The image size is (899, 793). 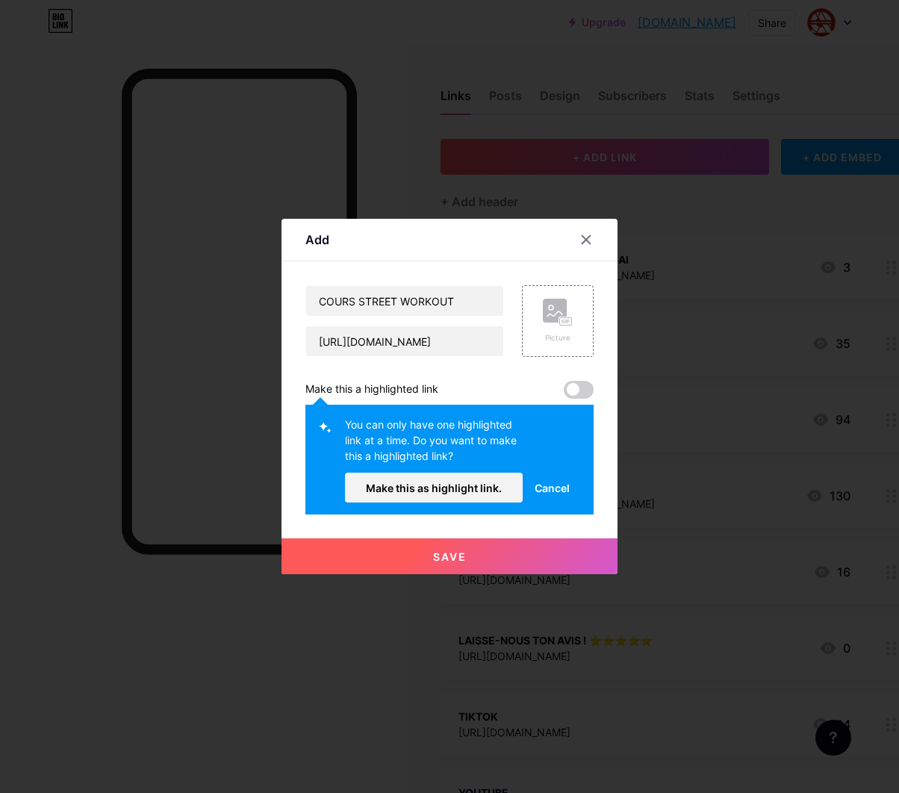 What do you see at coordinates (558, 337) in the screenshot?
I see `div: Picture` at bounding box center [558, 337].